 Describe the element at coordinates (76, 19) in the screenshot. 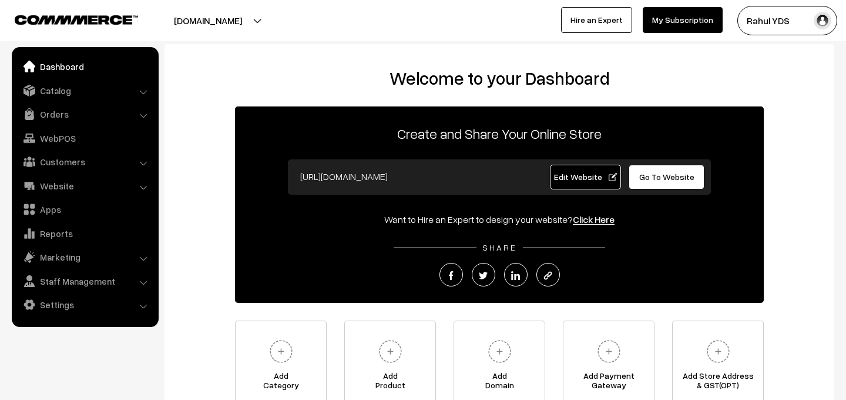

I see `img: COMMMERCE` at that location.